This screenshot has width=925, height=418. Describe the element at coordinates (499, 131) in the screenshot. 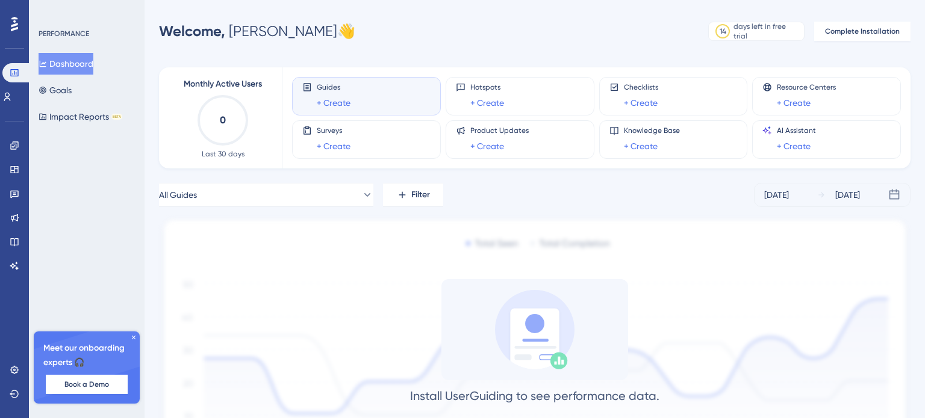

I see `span: Product Updates` at that location.